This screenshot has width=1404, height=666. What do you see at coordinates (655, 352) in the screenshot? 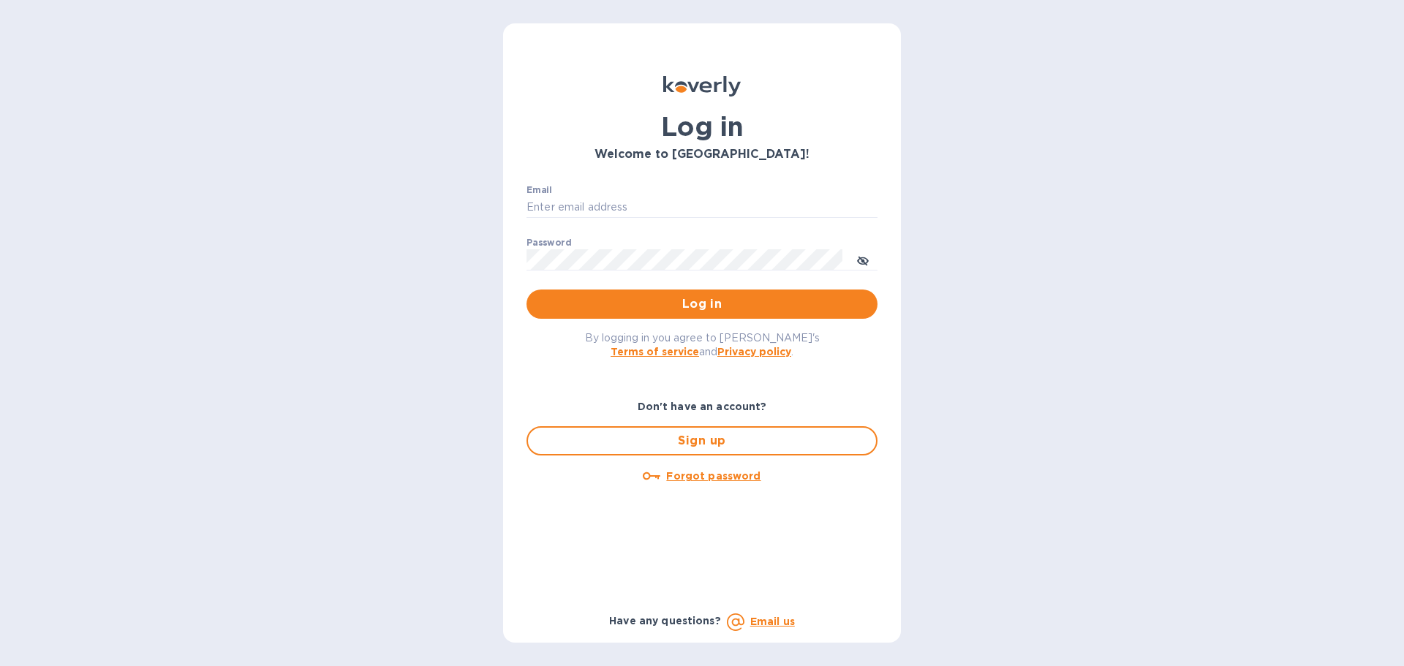
I see `b: Terms of service` at bounding box center [655, 352].